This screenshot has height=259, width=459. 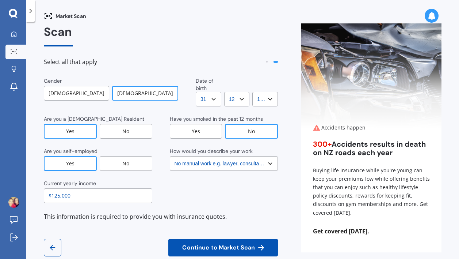 What do you see at coordinates (371, 69) in the screenshot?
I see `img: Accidents happen` at bounding box center [371, 69].